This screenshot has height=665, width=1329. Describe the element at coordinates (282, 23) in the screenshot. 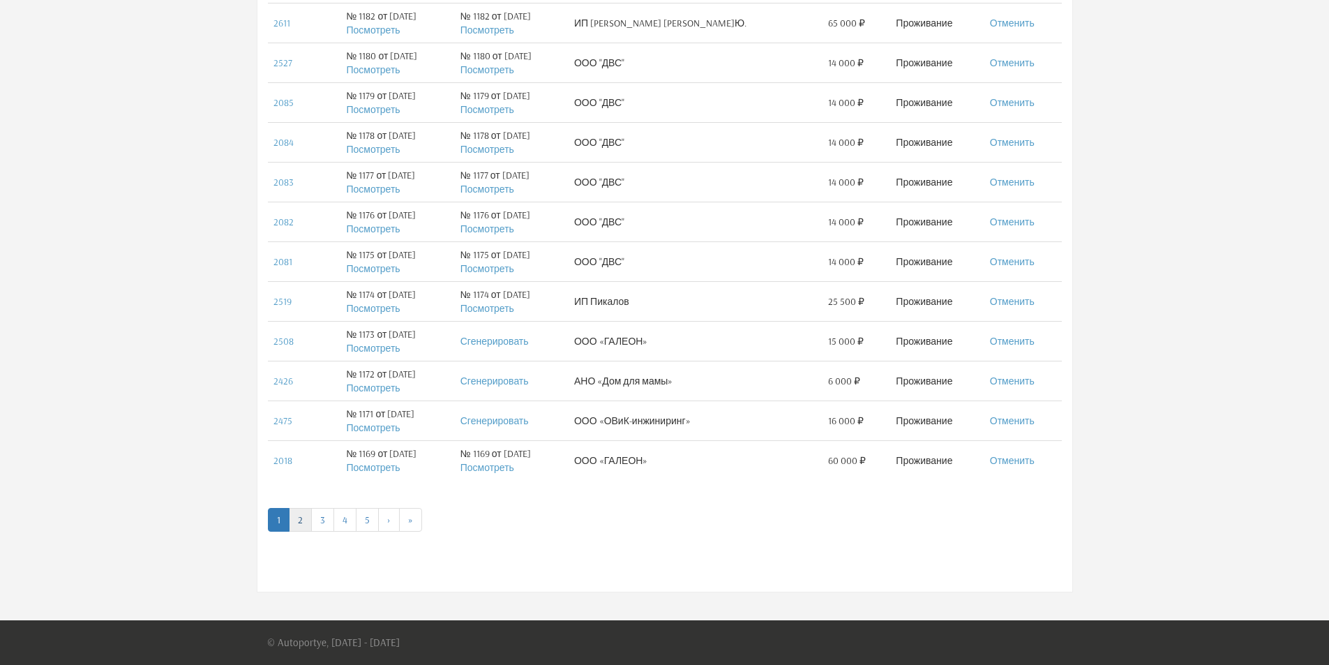

I see `a: 2611` at that location.